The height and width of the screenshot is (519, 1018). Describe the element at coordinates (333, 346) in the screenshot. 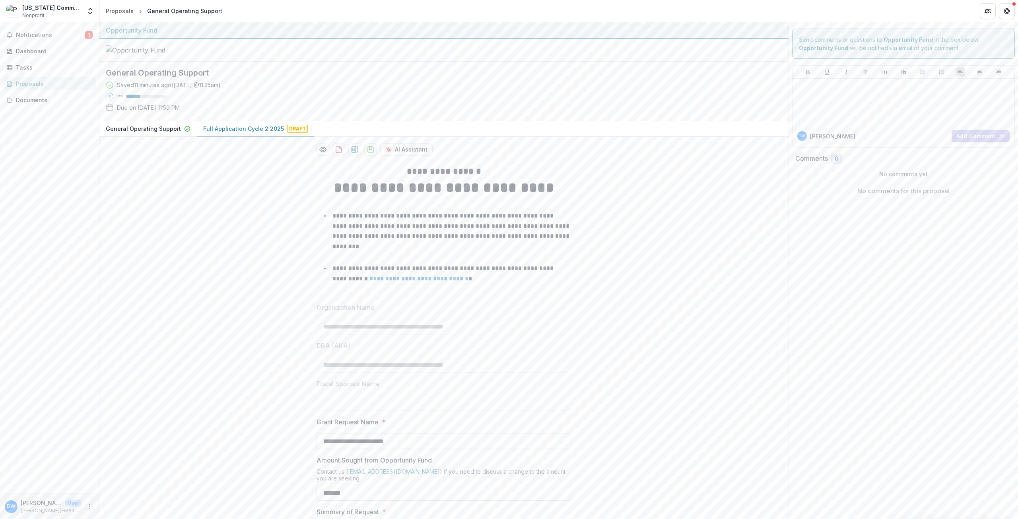

I see `p: DBA (AKA)` at that location.